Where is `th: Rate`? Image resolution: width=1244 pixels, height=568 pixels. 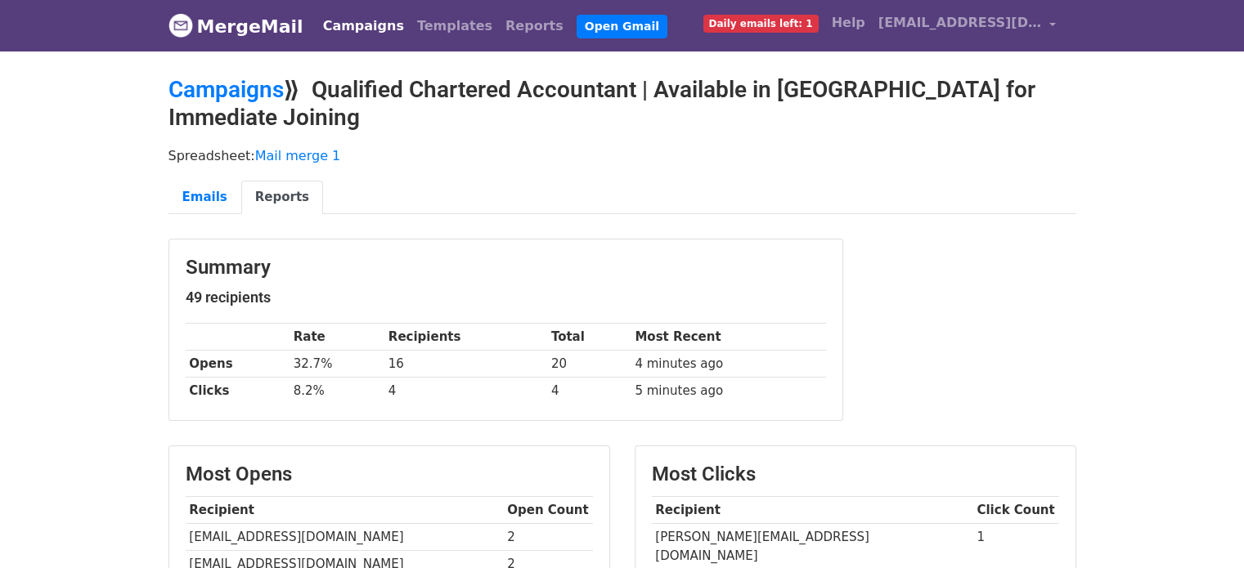
th: Rate is located at coordinates (337, 337).